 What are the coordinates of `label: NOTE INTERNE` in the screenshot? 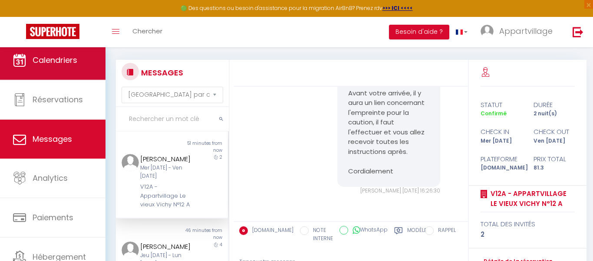 It's located at (321, 235).